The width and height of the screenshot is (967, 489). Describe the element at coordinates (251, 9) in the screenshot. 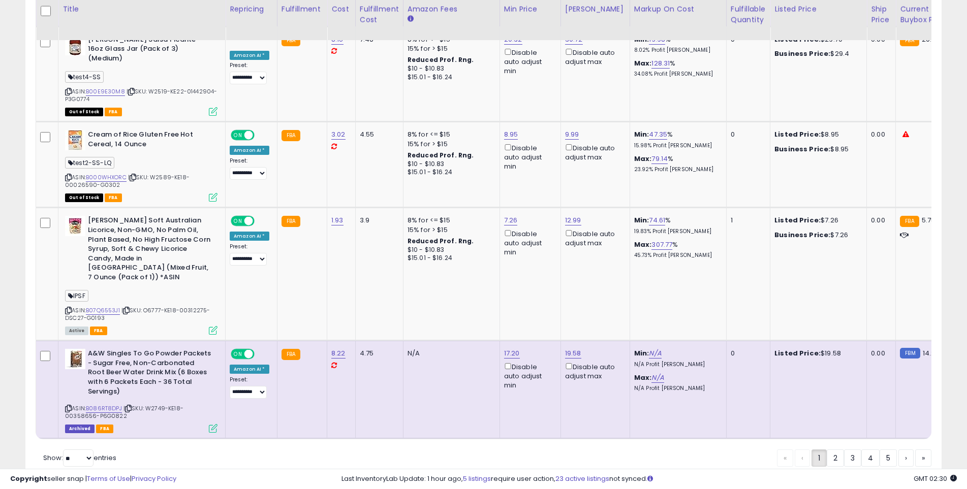

I see `div: Repricing` at that location.